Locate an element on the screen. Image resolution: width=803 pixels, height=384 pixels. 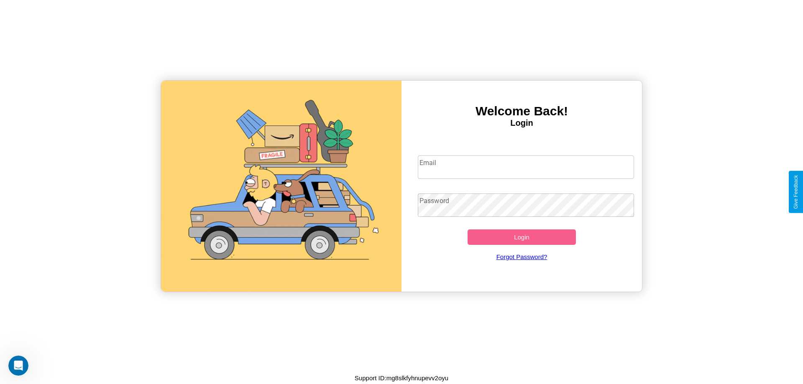
button: Login is located at coordinates (521, 237).